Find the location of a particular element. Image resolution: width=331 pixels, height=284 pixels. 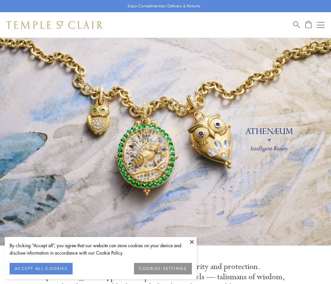

p: Enjoy Complimentary Delivery & Returns is located at coordinates (164, 6).